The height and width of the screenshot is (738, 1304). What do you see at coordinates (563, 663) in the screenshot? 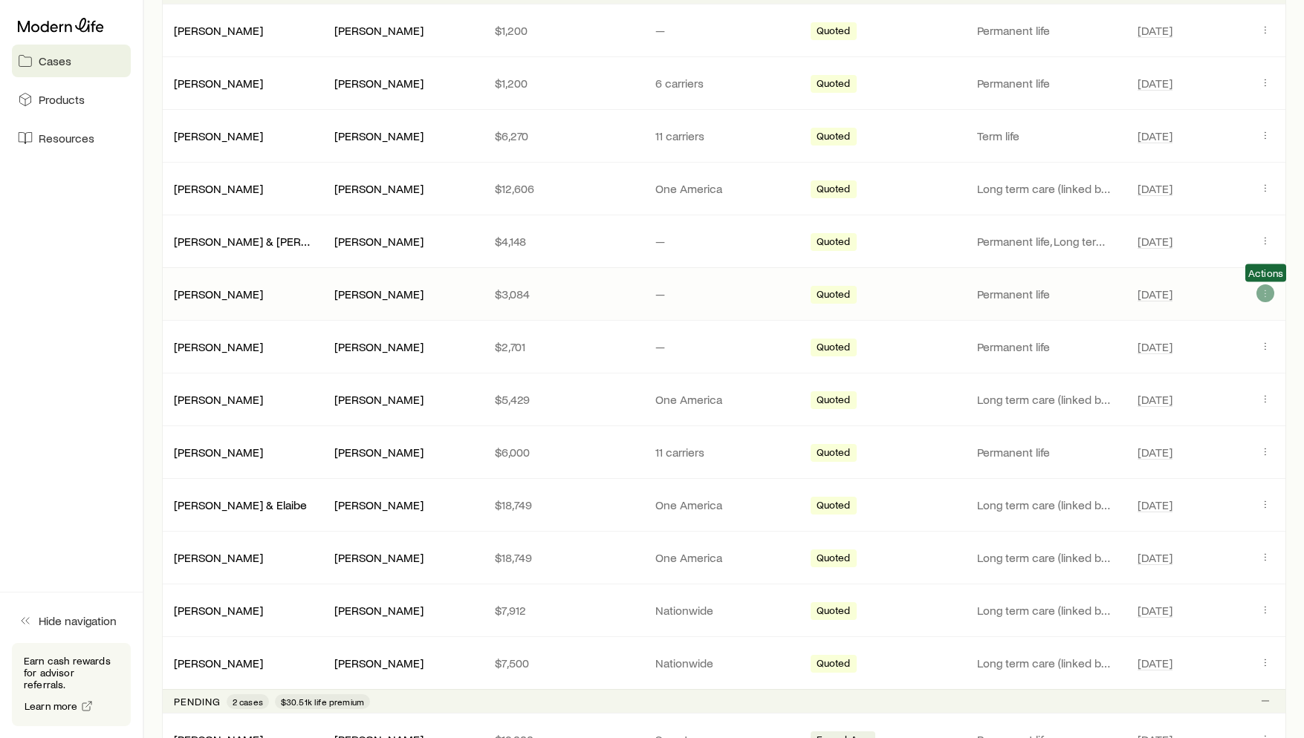
I see `p: $7,500` at bounding box center [563, 663].